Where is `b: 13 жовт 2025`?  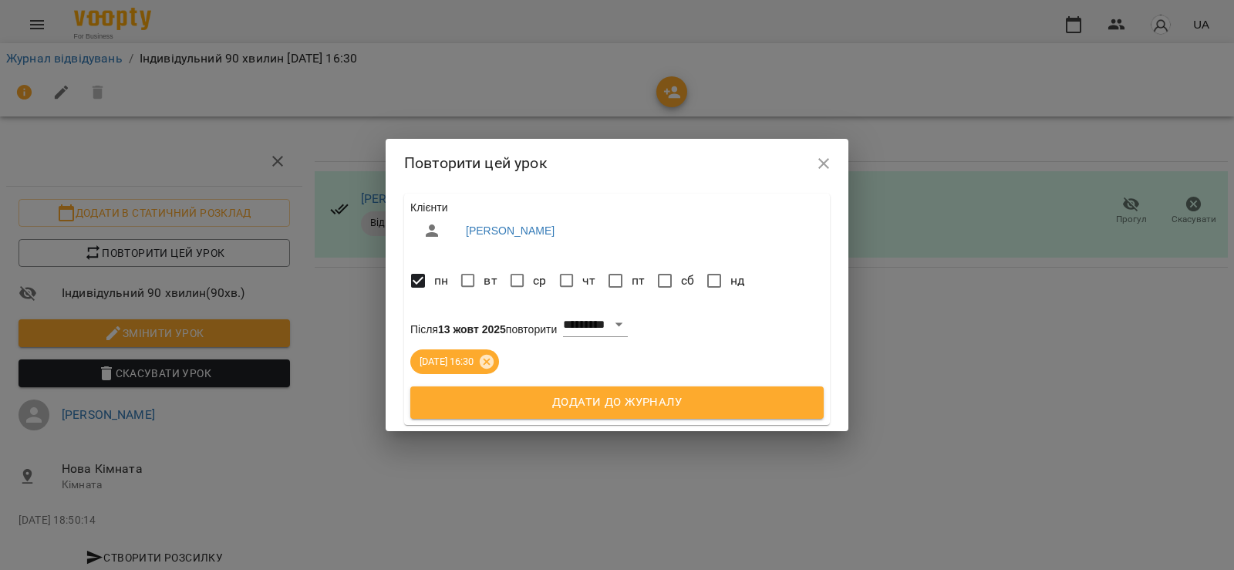 b: 13 жовт 2025 is located at coordinates (472, 329).